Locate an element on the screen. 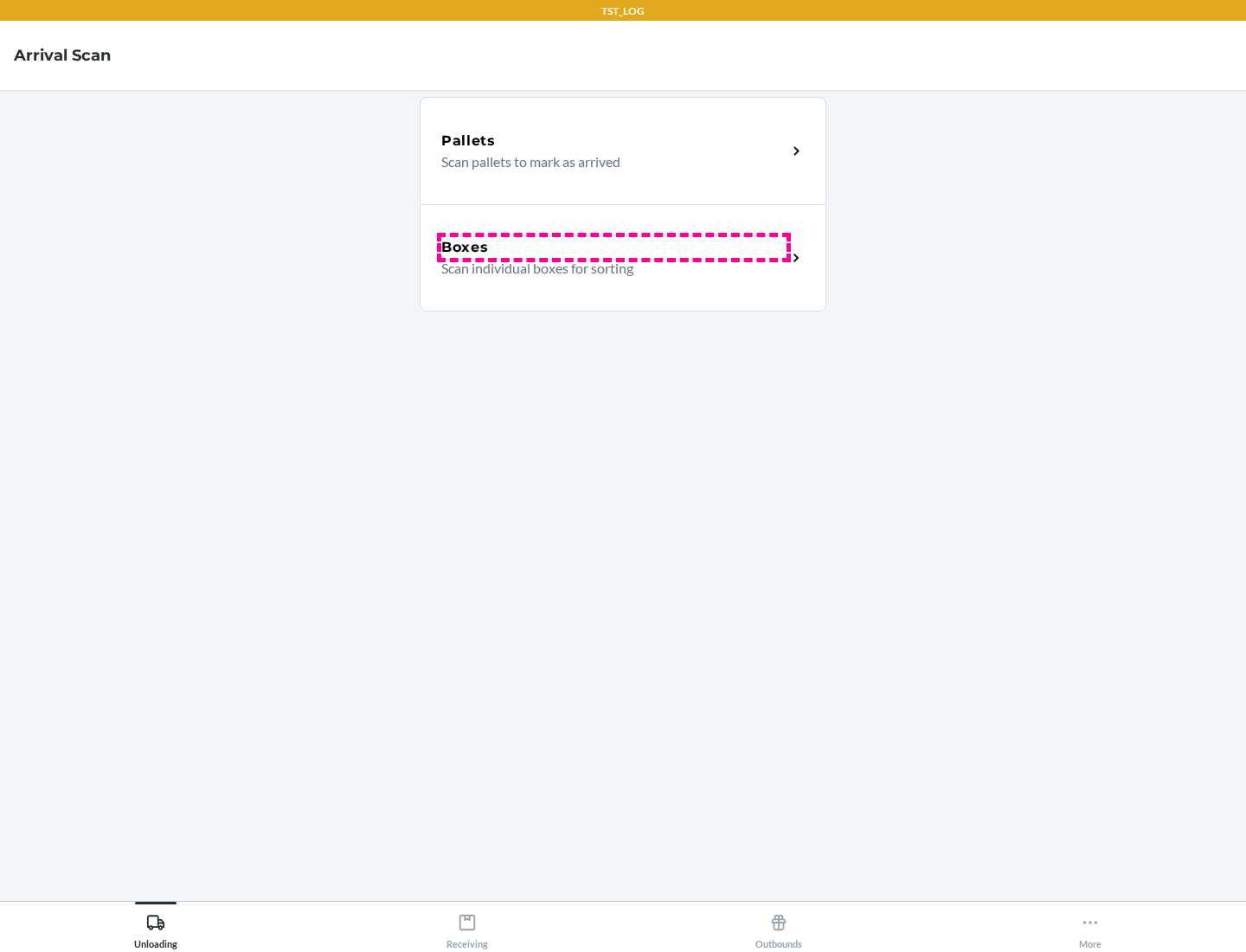 This screenshot has width=1246, height=952. p: TST_LOG is located at coordinates (623, 11).